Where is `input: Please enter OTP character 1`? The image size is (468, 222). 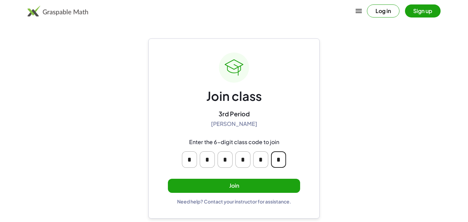
input: Please enter OTP character 1 is located at coordinates (189, 159).